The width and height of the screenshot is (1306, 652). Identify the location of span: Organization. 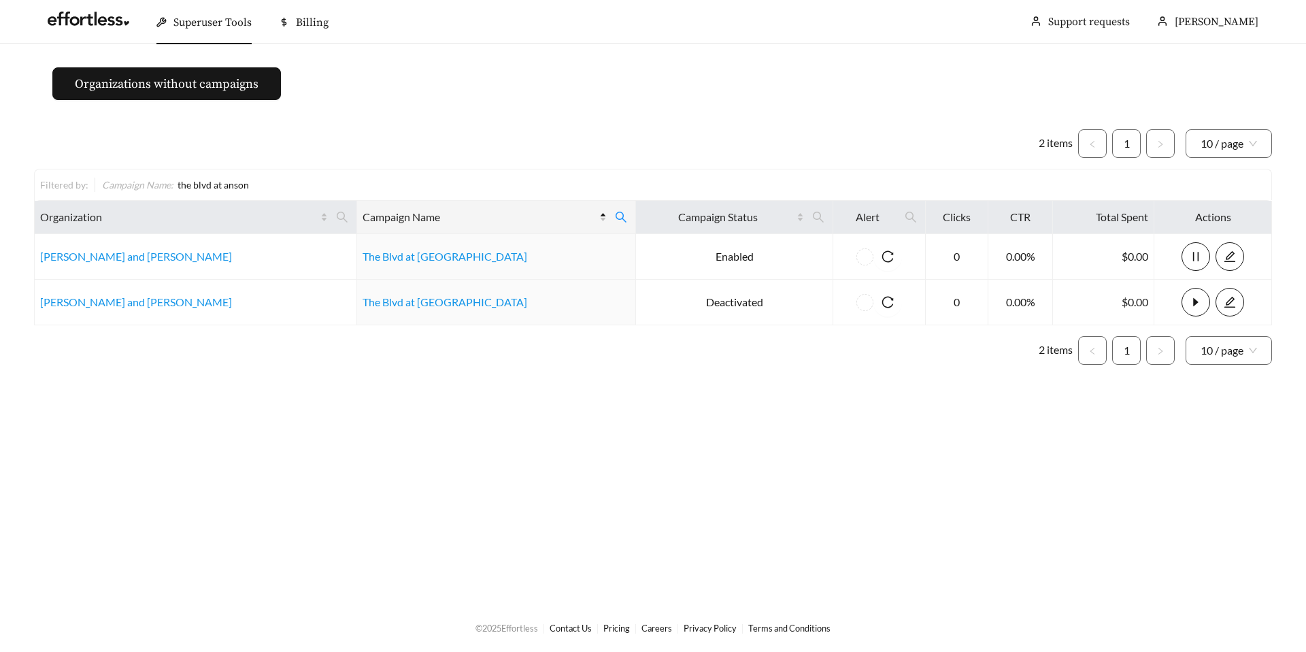
(179, 217).